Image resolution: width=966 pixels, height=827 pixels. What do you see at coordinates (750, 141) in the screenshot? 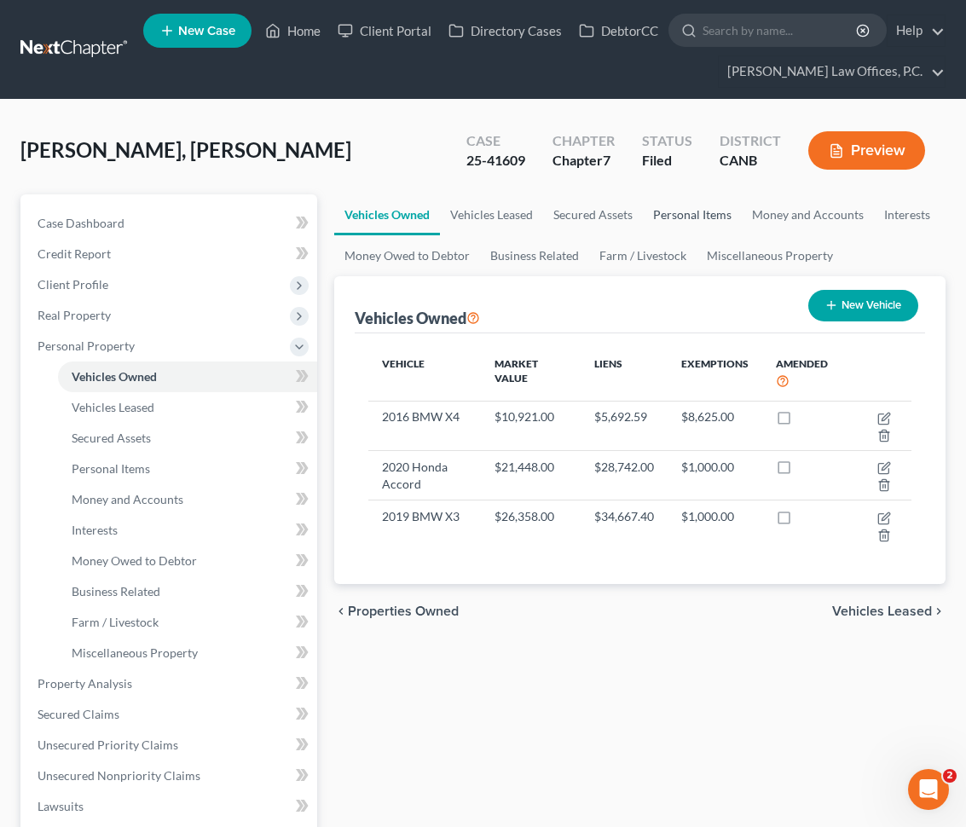
I see `div: District` at bounding box center [750, 141].